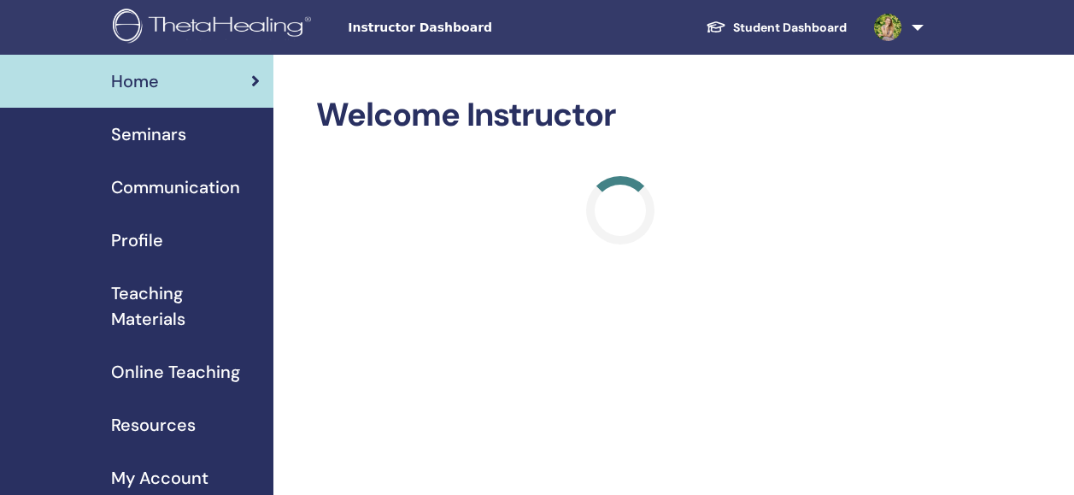 Image resolution: width=1074 pixels, height=495 pixels. I want to click on span: Teaching Materials, so click(185, 306).